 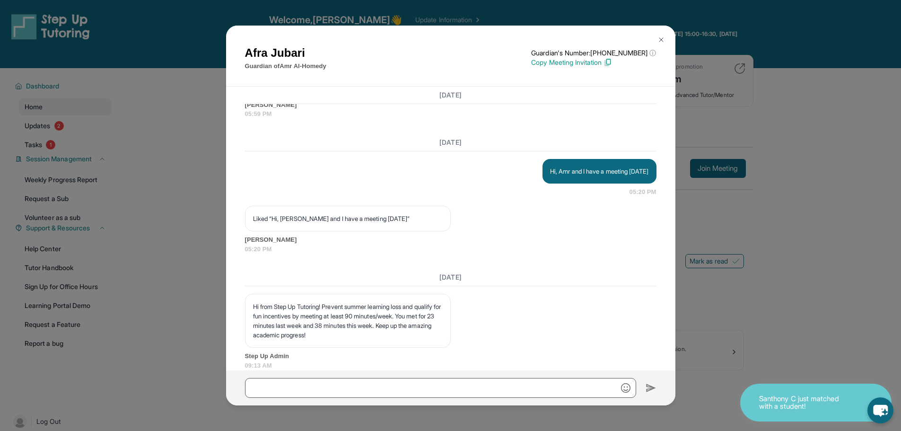 I want to click on p: Guardian of Amr Al-Homedy, so click(x=286, y=66).